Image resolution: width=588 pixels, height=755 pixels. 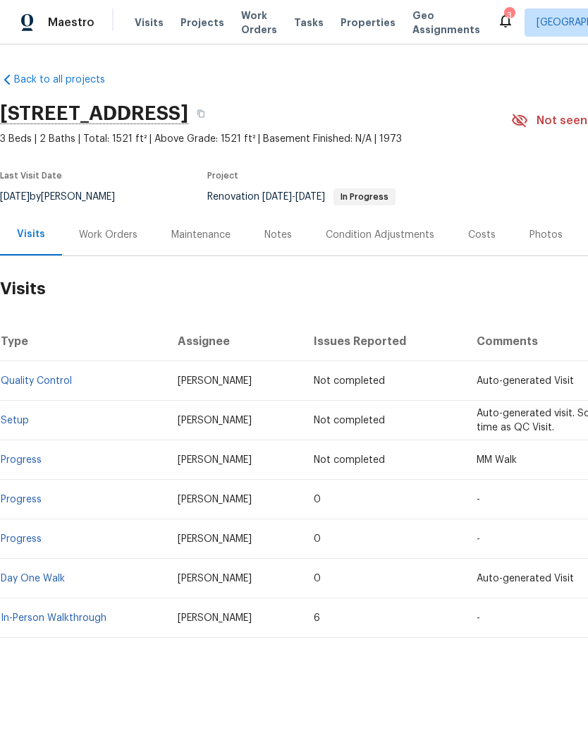 I want to click on span: In Progress, so click(x=365, y=197).